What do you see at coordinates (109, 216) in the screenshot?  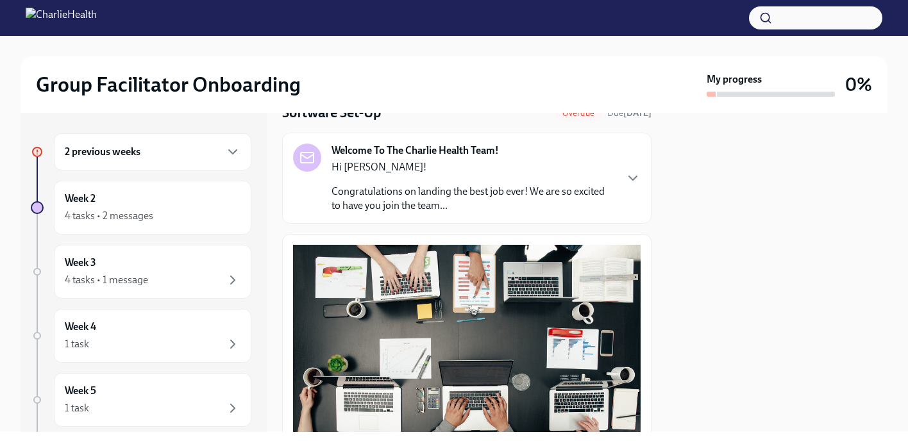 I see `div: 4 tasks • 2 messages` at bounding box center [109, 216].